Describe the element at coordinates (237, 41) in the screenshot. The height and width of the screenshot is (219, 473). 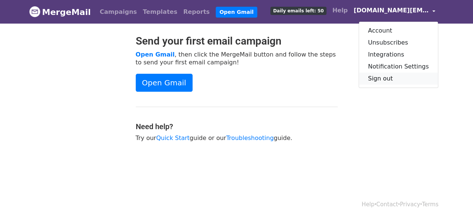
I see `h2: Send your first email campaign` at that location.